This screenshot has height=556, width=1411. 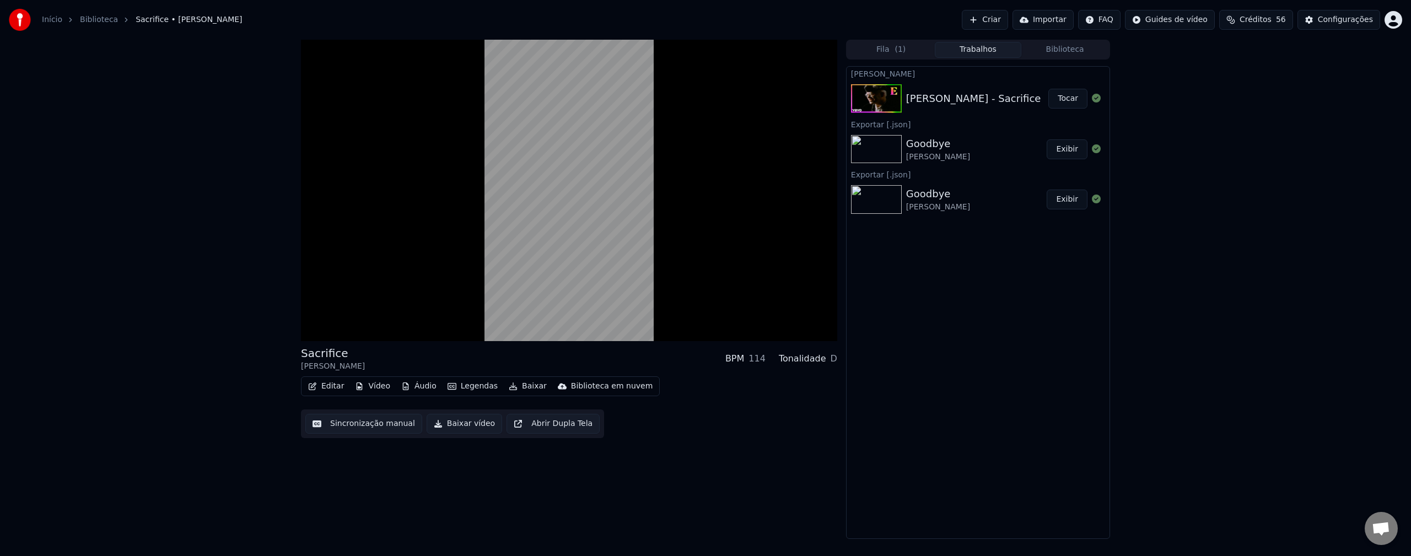 I want to click on button: Criar, so click(x=985, y=20).